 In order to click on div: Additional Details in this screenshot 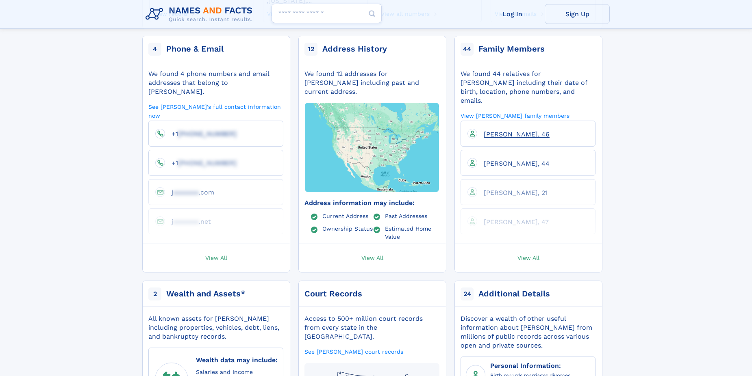, I will do `click(514, 294)`.